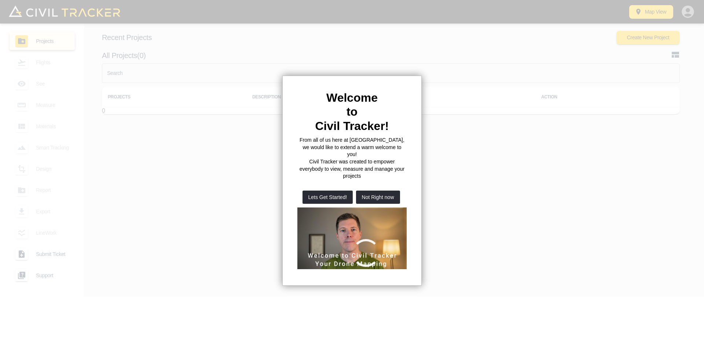 The image size is (704, 347). Describe the element at coordinates (378, 197) in the screenshot. I see `button: Not Right now` at that location.